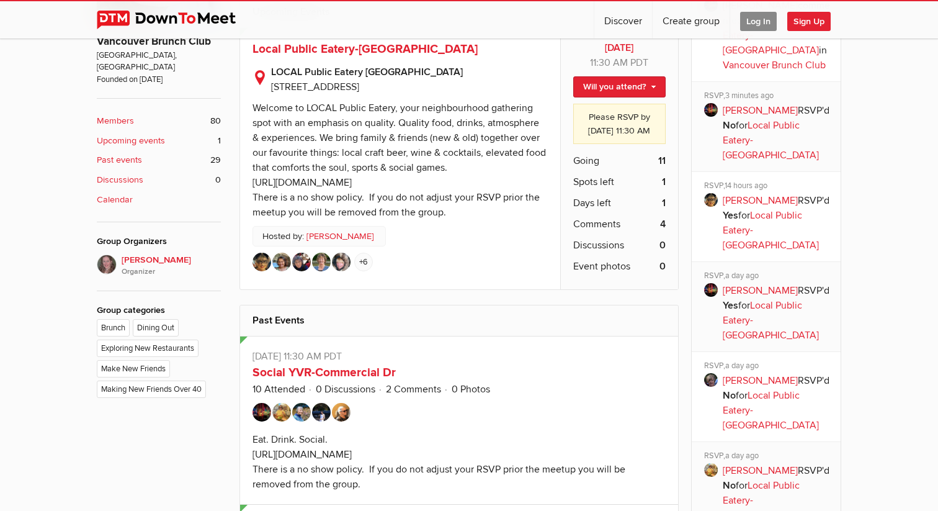 The image size is (938, 511). What do you see at coordinates (746, 186) in the screenshot?
I see `span: 14 hours ago` at bounding box center [746, 186].